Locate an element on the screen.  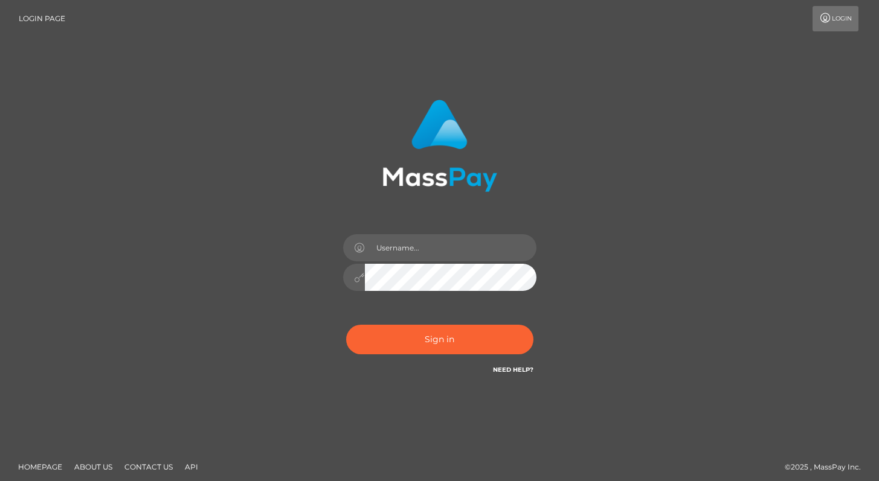
a: Login Page is located at coordinates (42, 19).